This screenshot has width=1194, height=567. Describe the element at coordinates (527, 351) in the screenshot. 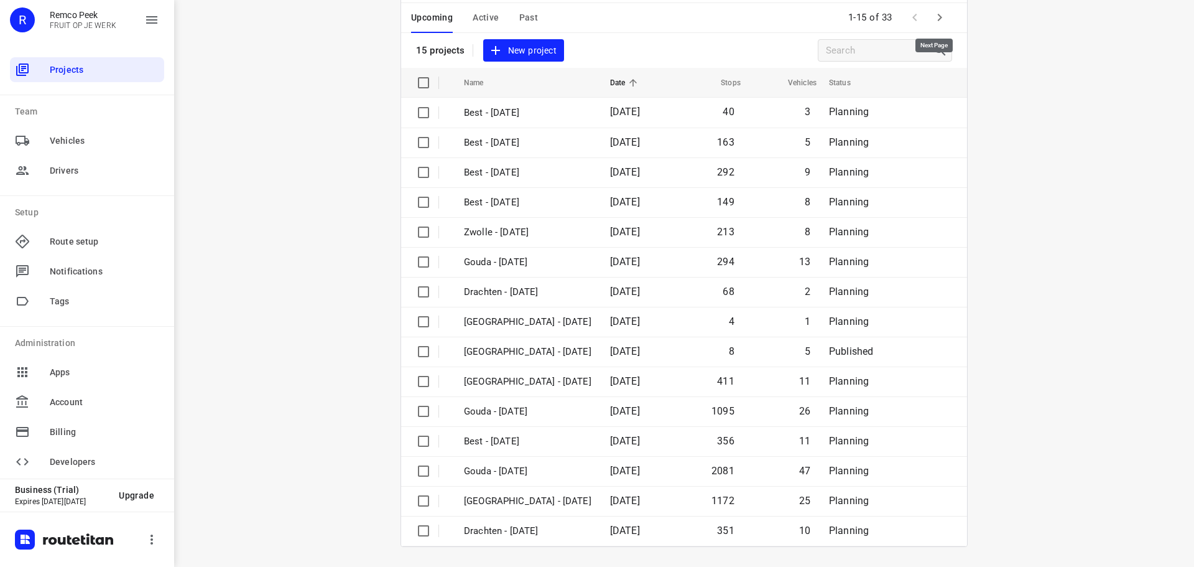

I see `p: Gemeente Rotterdam - Thursday` at that location.